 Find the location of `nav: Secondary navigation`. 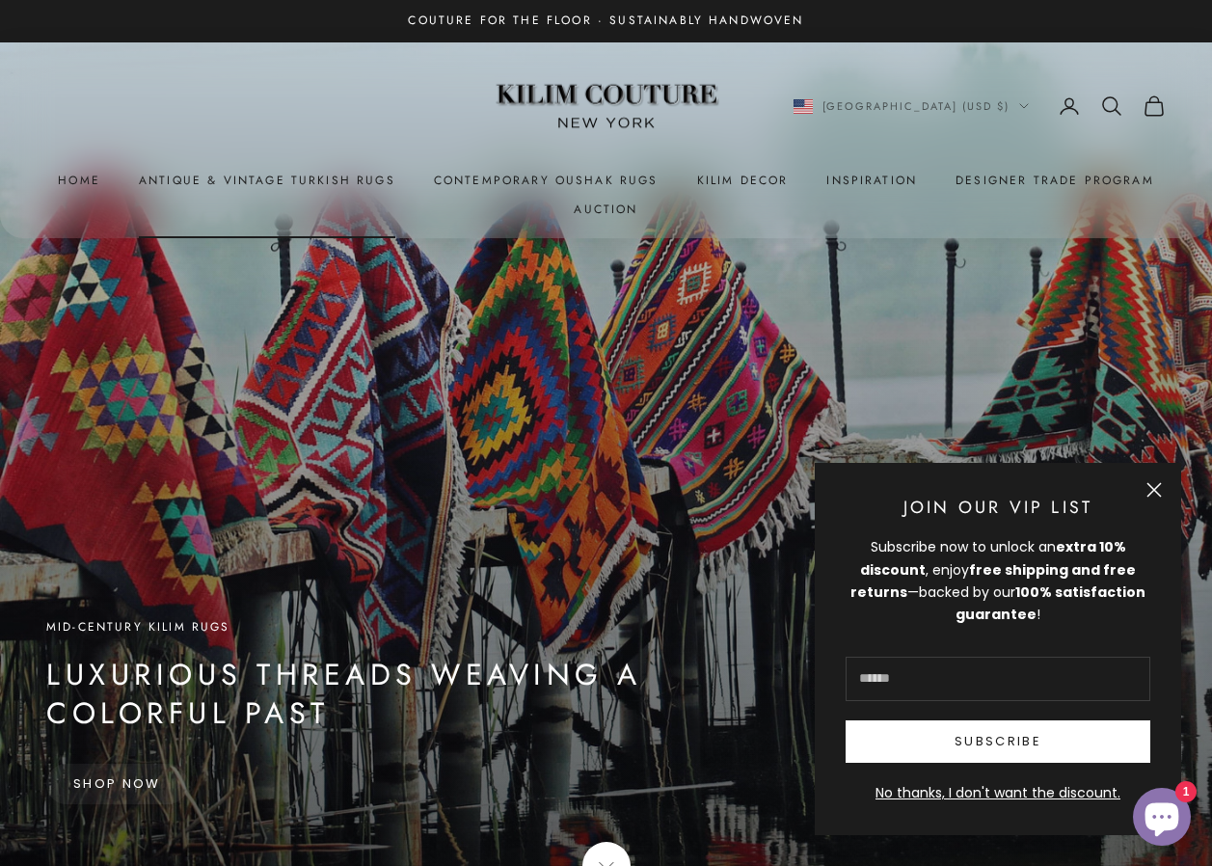

nav: Secondary navigation is located at coordinates (980, 106).